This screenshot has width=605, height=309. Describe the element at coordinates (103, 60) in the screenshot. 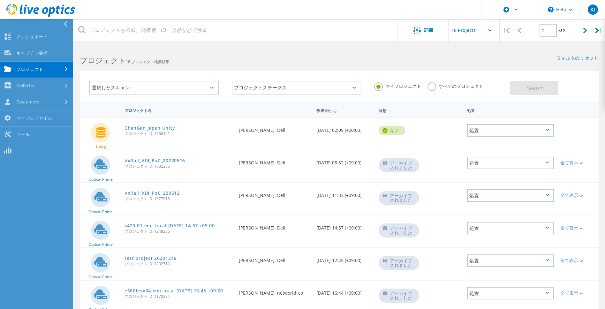

I see `b: プロジェクト` at that location.